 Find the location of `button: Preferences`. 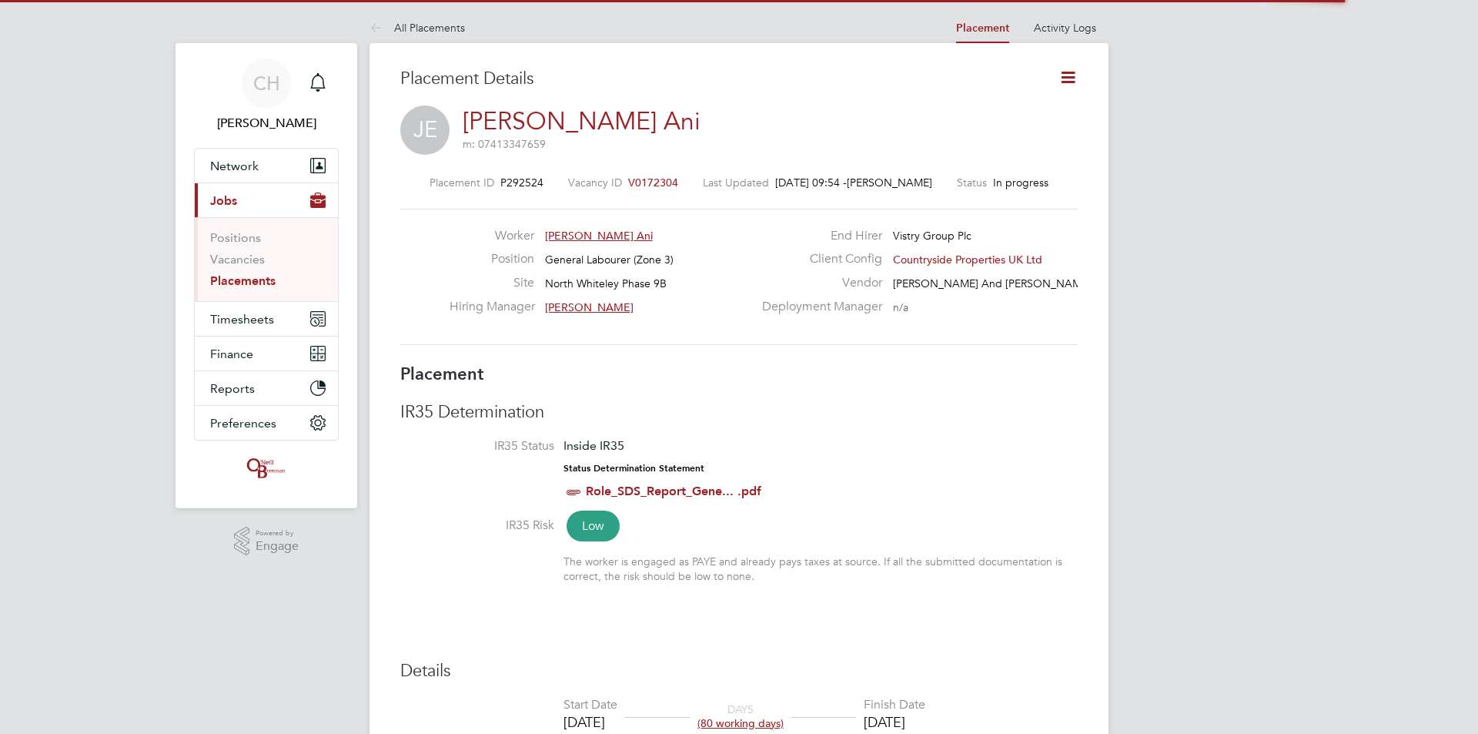

button: Preferences is located at coordinates (266, 423).